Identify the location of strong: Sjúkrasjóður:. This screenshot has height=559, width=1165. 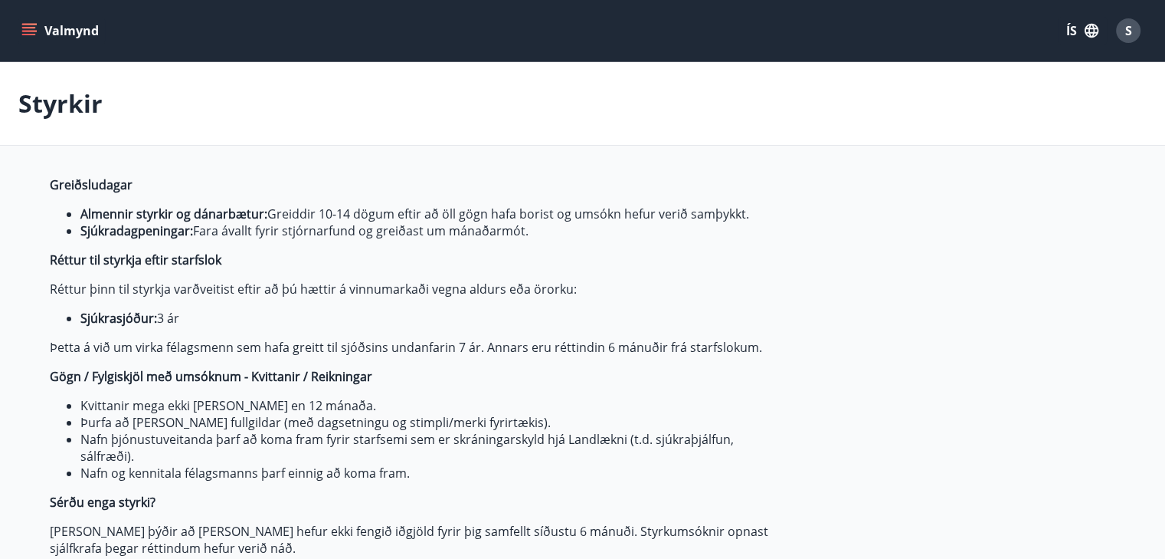
(119, 318).